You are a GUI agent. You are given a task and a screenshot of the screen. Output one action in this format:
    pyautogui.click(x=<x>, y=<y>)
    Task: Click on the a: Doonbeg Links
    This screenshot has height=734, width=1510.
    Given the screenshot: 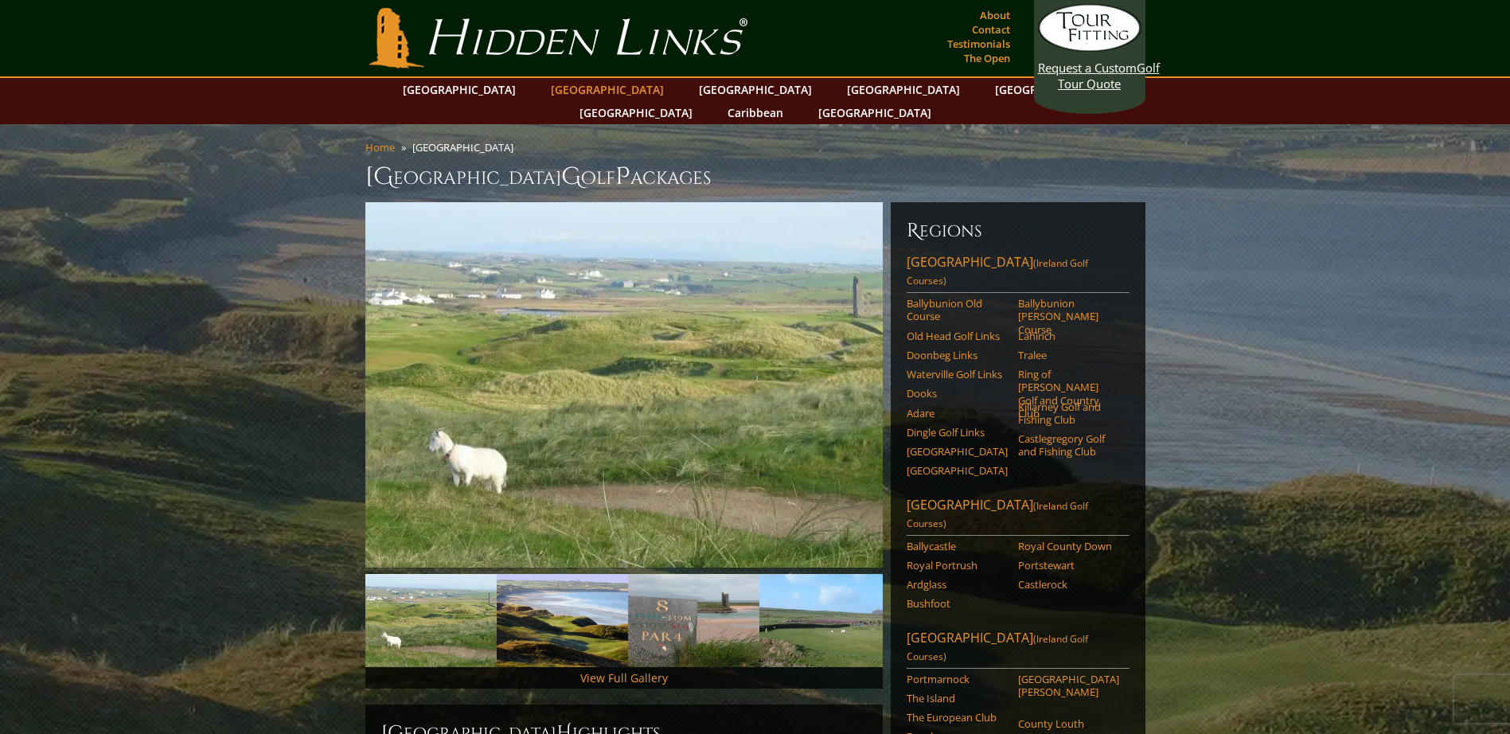 What is the action you would take?
    pyautogui.click(x=957, y=355)
    